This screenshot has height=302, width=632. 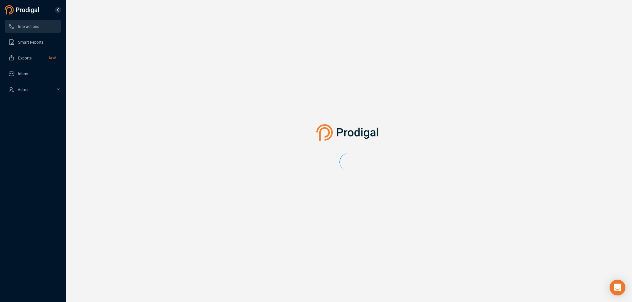 I want to click on span: New!, so click(x=52, y=58).